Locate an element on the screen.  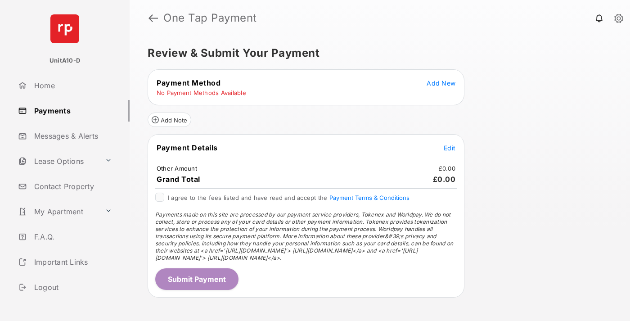
span: £0.00 is located at coordinates (444, 179).